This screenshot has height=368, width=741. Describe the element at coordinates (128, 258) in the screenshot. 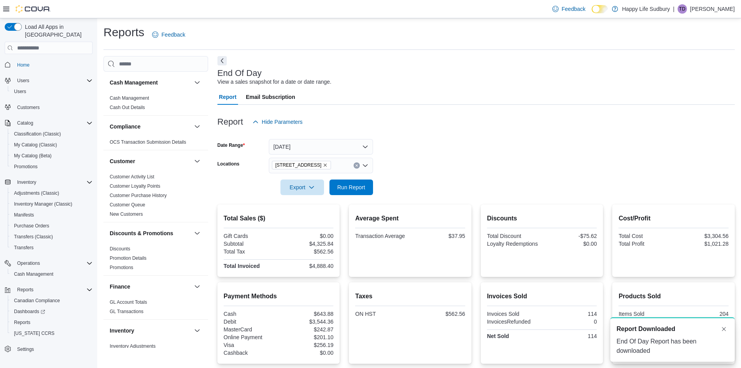

I see `a: Promotion Details` at that location.